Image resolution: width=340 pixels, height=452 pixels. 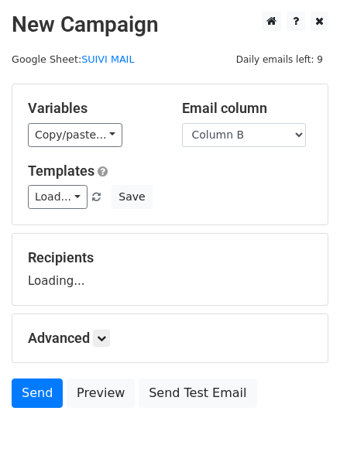 What do you see at coordinates (197, 393) in the screenshot?
I see `a: Send Test Email` at bounding box center [197, 393].